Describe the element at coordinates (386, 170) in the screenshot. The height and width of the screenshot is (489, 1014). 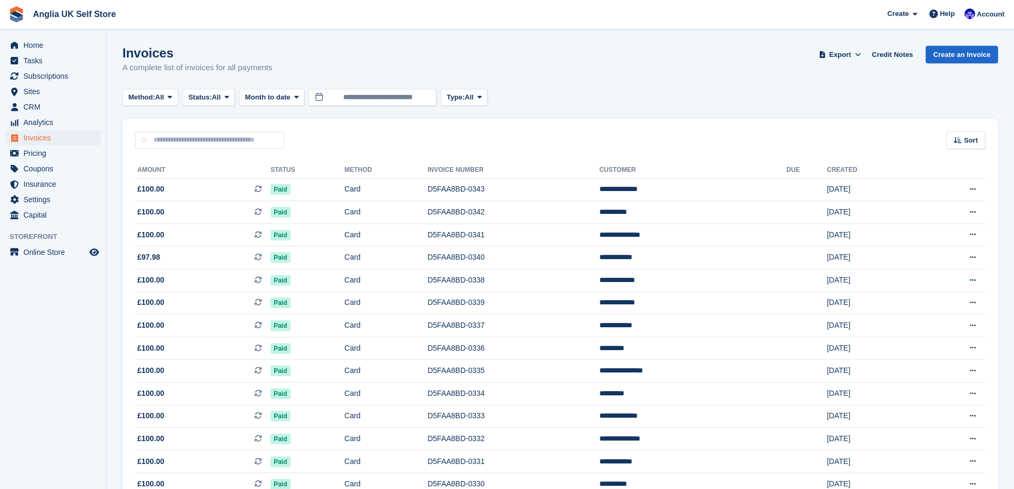
I see `th: Method` at that location.